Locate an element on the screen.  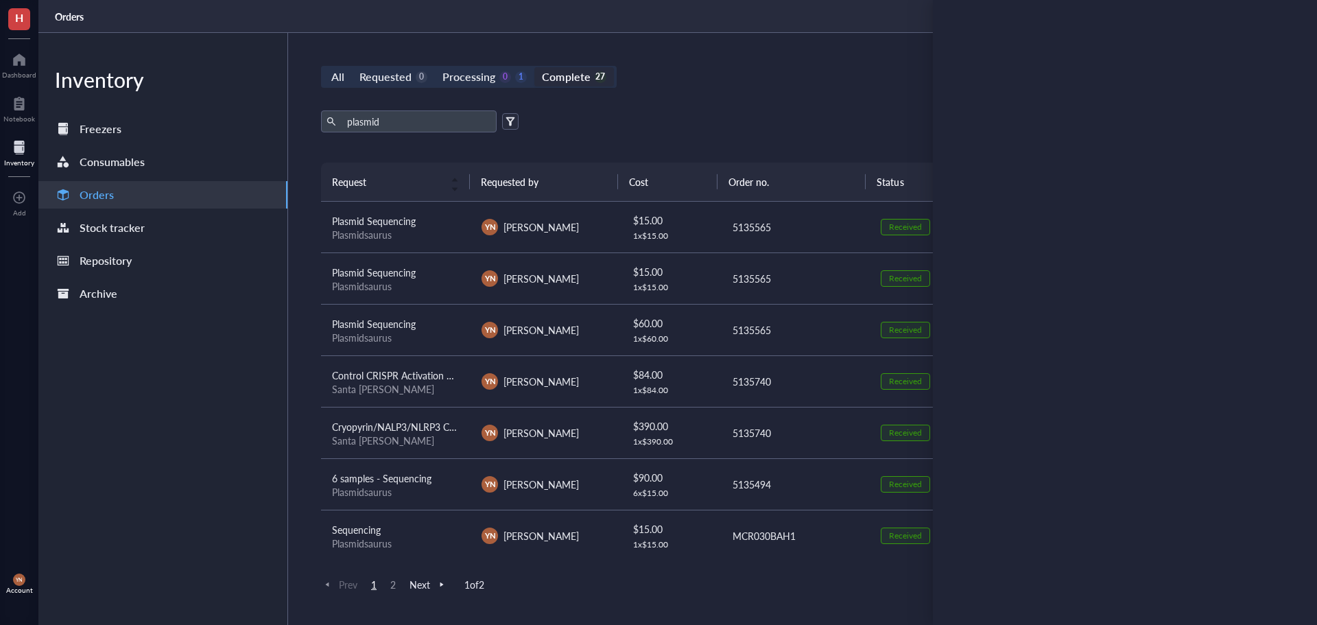
th: Status is located at coordinates (915, 182).